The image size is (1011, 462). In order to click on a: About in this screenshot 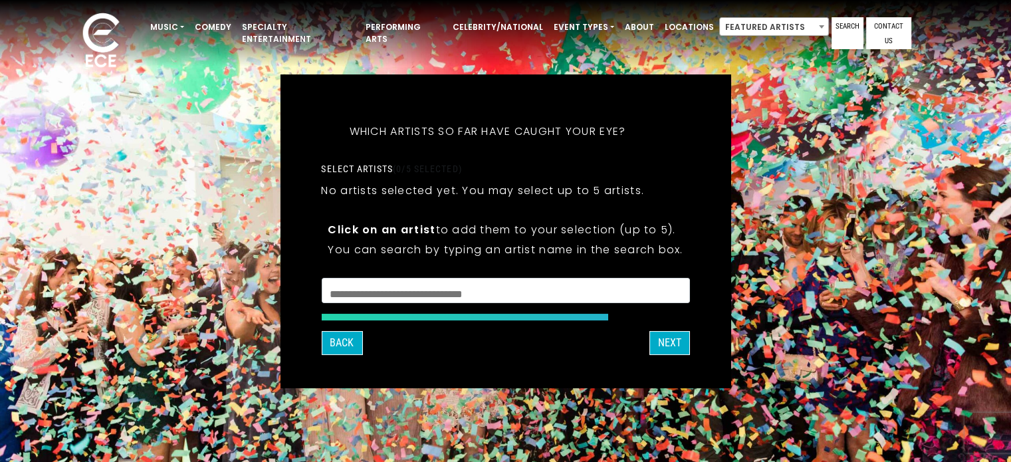, I will do `click(639, 27)`.